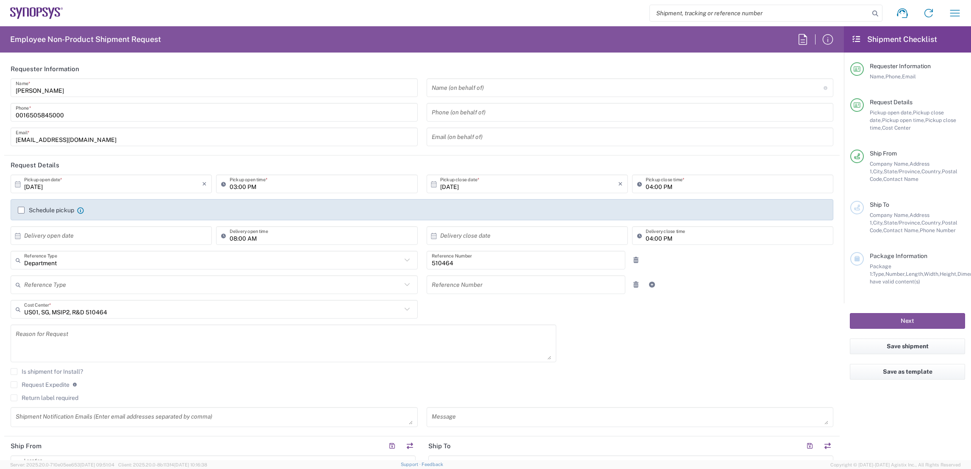 The width and height of the screenshot is (971, 469). What do you see at coordinates (891, 112) in the screenshot?
I see `span: Pickup open date,` at bounding box center [891, 112].